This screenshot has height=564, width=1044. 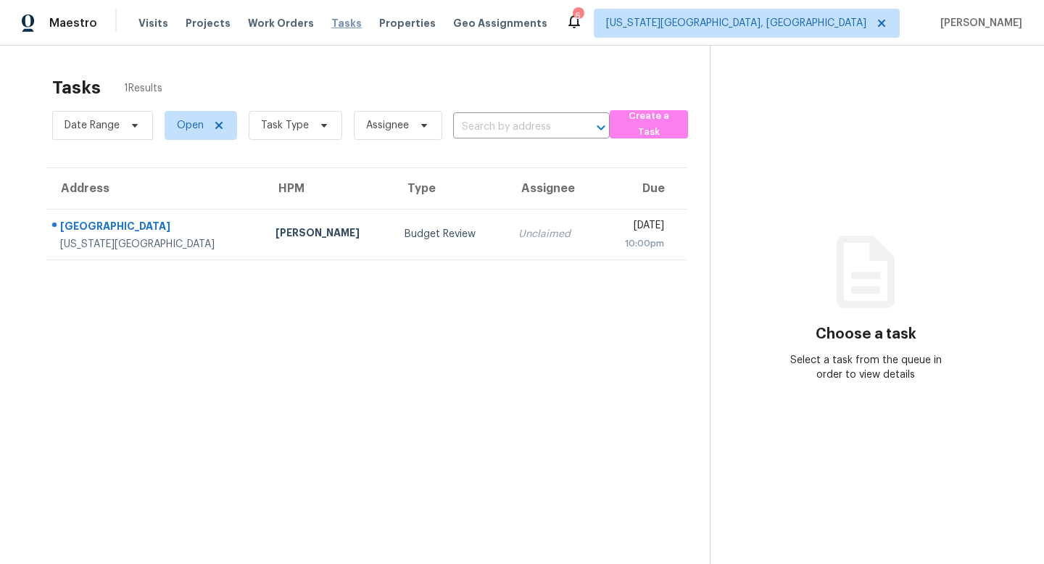 What do you see at coordinates (92, 125) in the screenshot?
I see `span: Date Range` at bounding box center [92, 125].